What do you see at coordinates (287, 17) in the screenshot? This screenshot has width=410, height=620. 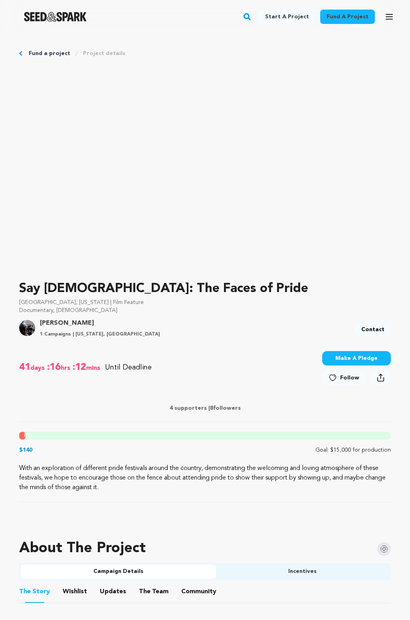 I see `a: Start a project` at bounding box center [287, 17].